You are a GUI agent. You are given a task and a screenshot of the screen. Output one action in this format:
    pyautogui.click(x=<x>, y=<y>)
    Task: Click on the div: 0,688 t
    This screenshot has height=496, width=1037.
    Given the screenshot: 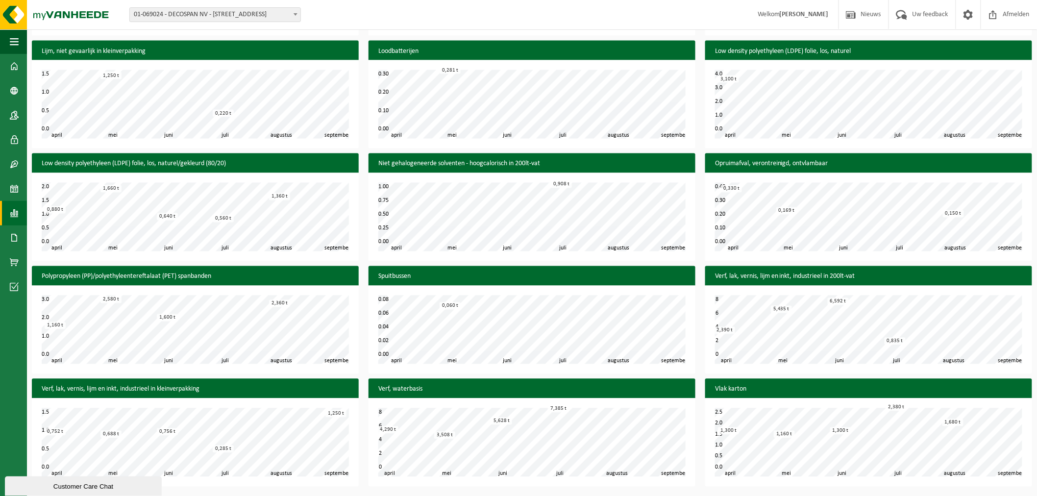 What is the action you would take?
    pyautogui.click(x=111, y=434)
    